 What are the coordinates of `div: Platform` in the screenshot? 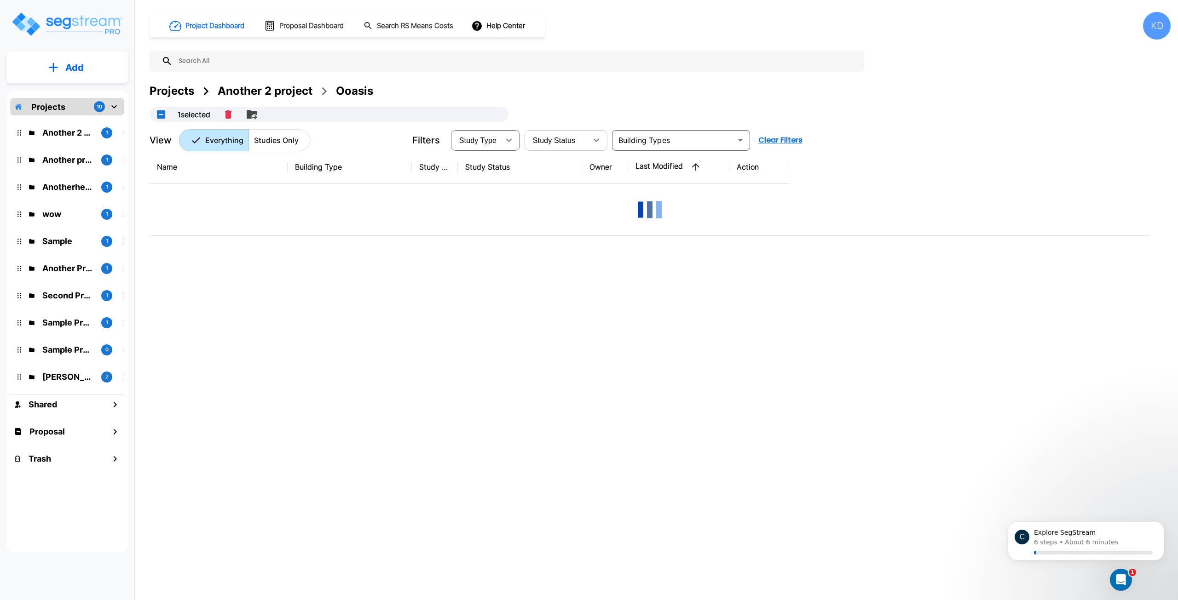 It's located at (244, 140).